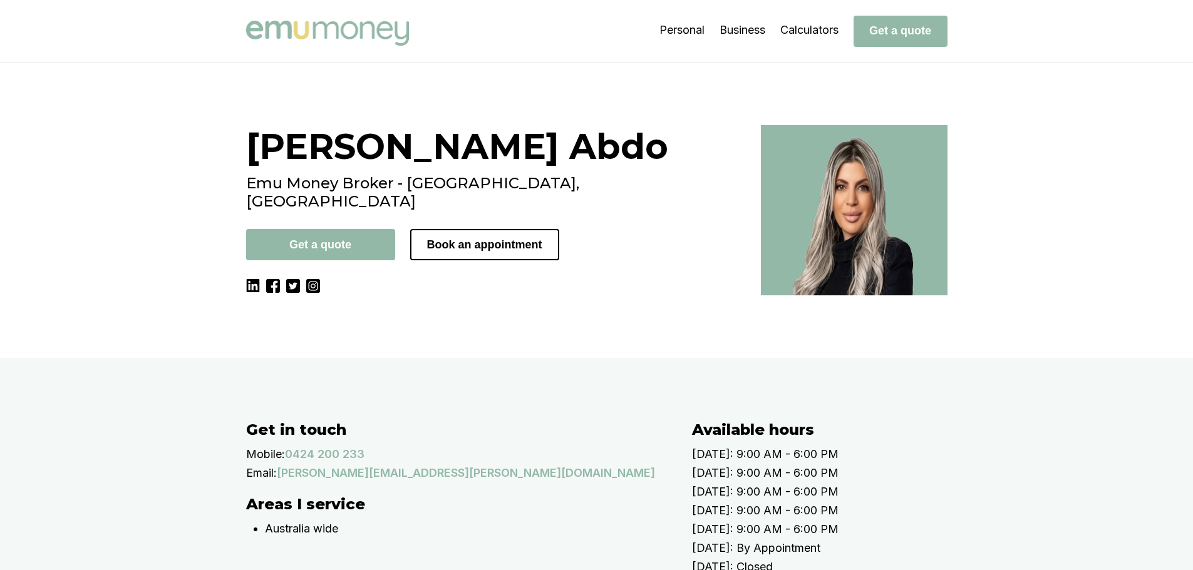 The image size is (1193, 570). Describe the element at coordinates (466, 529) in the screenshot. I see `p: Australia wide` at that location.